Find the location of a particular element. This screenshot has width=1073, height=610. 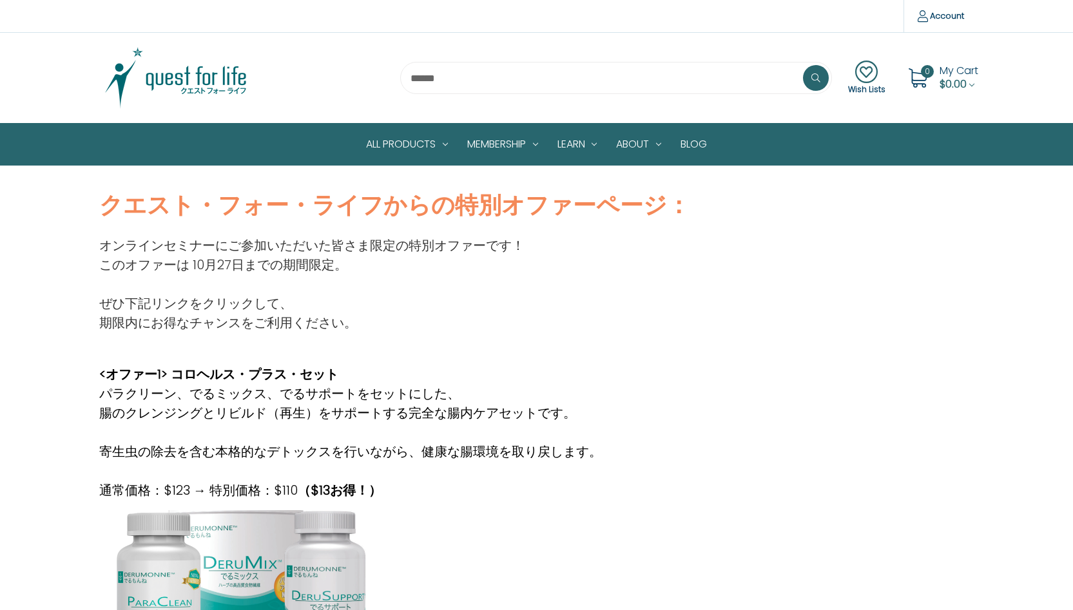

strong: <オファー1> コロヘルス・プラス・セット is located at coordinates (218, 374).